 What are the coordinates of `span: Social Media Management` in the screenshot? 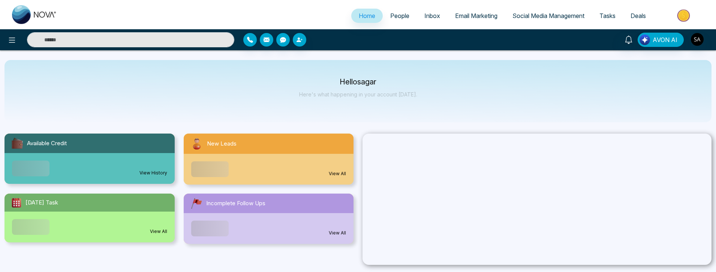 It's located at (549, 16).